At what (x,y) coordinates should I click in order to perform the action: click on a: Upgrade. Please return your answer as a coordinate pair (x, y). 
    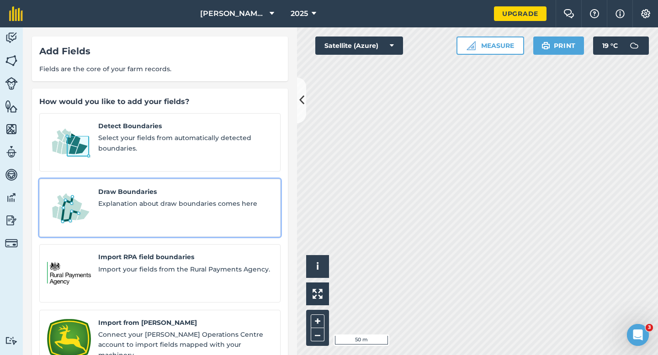
    Looking at the image, I should click on (520, 14).